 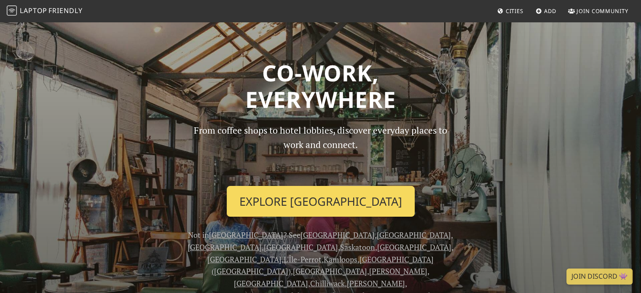 I want to click on span: Laptop, so click(x=33, y=11).